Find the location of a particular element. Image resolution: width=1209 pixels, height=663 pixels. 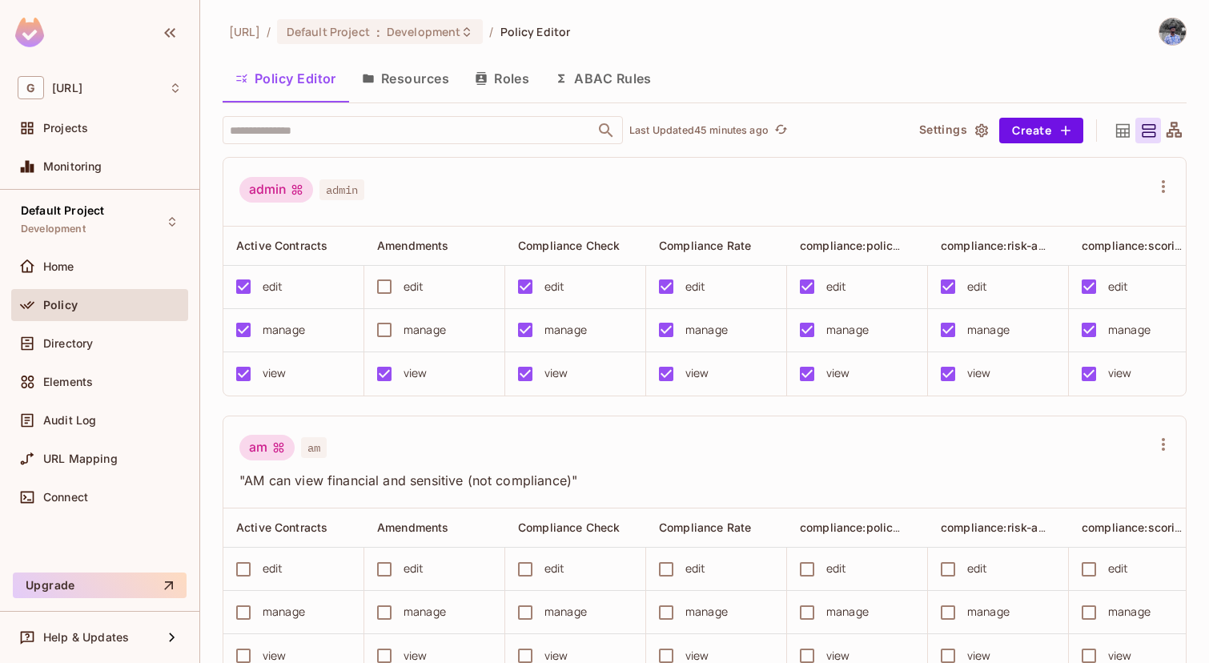

p: Last Updated 45 minutes ago is located at coordinates (699, 131).